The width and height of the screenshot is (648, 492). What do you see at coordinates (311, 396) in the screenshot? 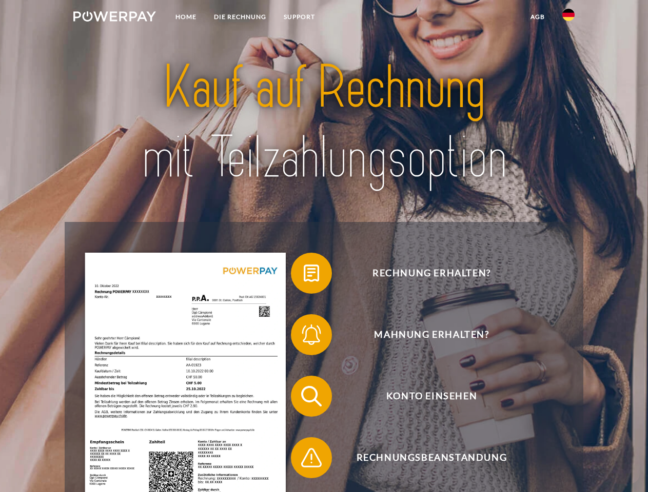
I see `img: qb_search.svg` at bounding box center [311, 396].